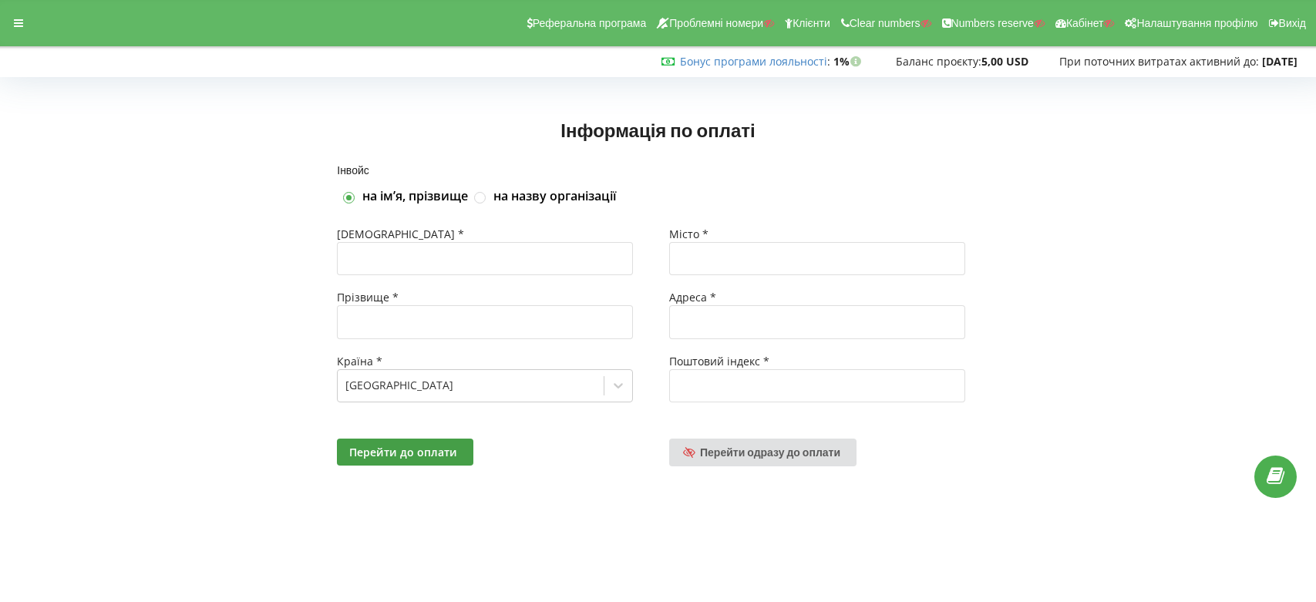  What do you see at coordinates (359, 361) in the screenshot?
I see `span: Країна *` at bounding box center [359, 361].